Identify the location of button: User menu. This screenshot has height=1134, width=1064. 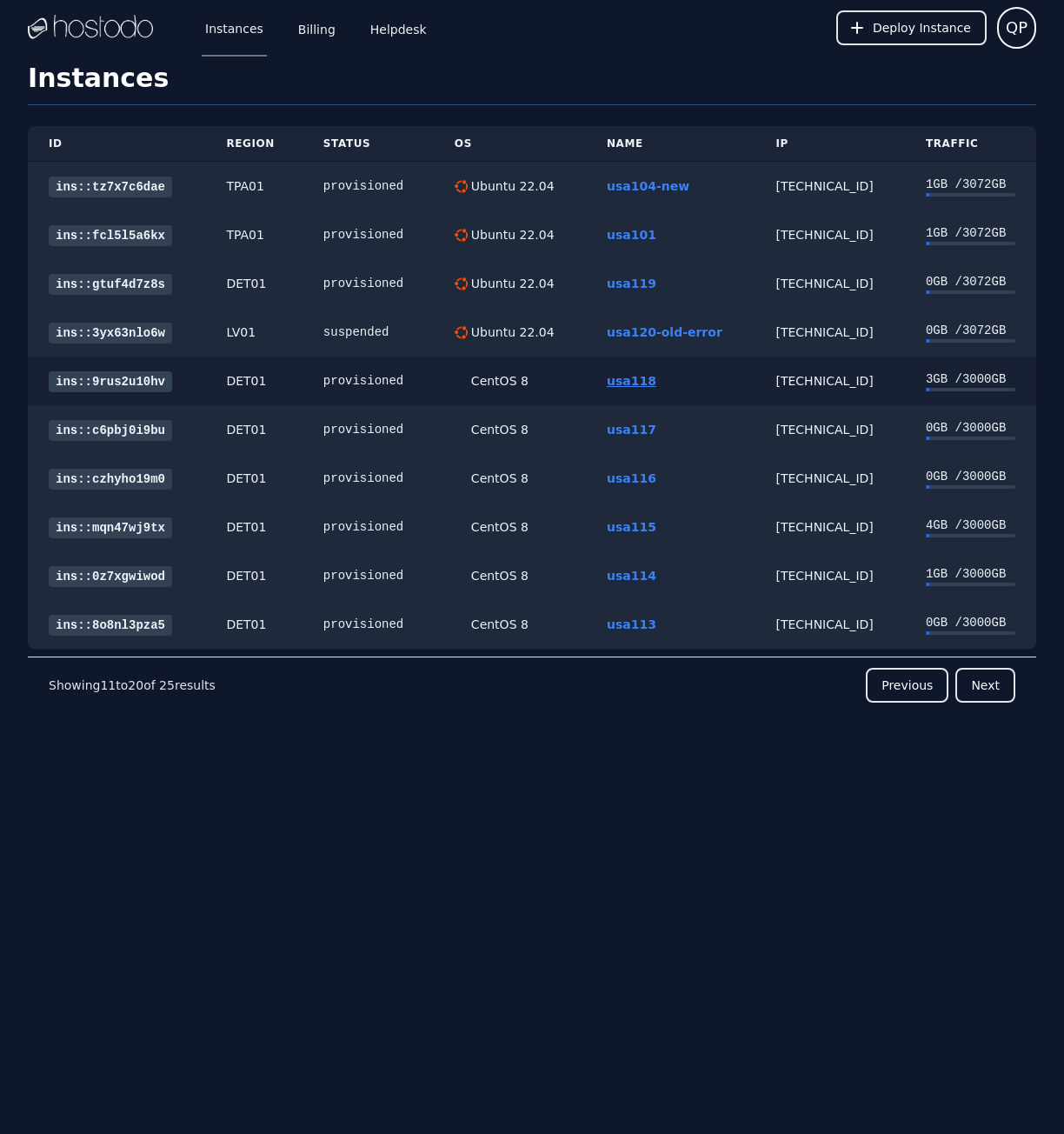
(1016, 28).